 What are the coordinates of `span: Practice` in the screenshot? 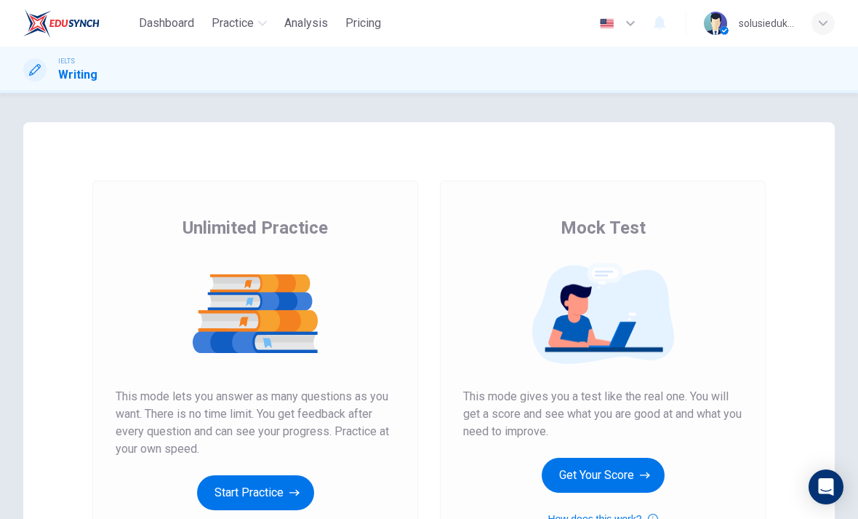 It's located at (233, 23).